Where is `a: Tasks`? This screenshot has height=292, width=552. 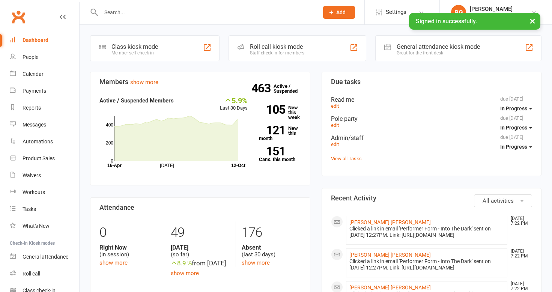
a: Tasks is located at coordinates (44, 209).